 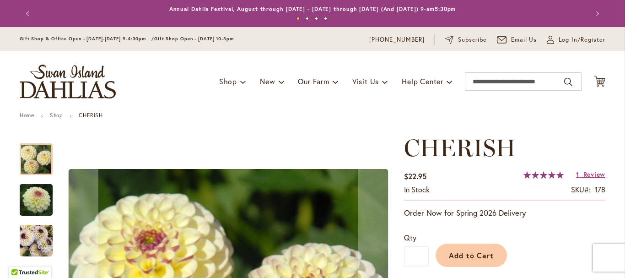 What do you see at coordinates (417, 189) in the screenshot?
I see `div: Availability` at bounding box center [417, 189].